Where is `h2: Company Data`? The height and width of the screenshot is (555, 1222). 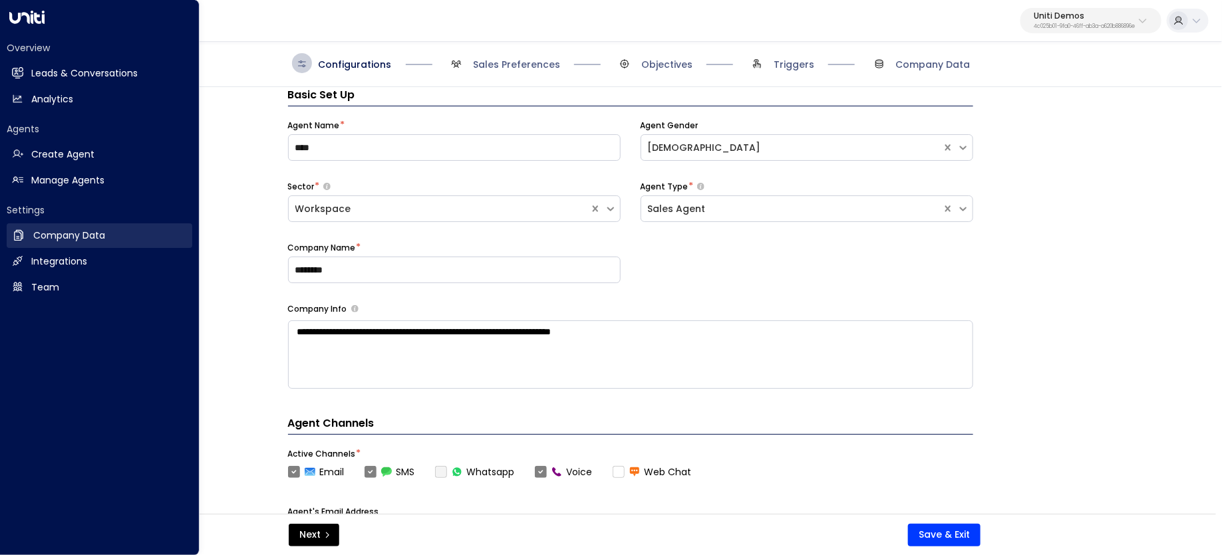 h2: Company Data is located at coordinates (69, 235).